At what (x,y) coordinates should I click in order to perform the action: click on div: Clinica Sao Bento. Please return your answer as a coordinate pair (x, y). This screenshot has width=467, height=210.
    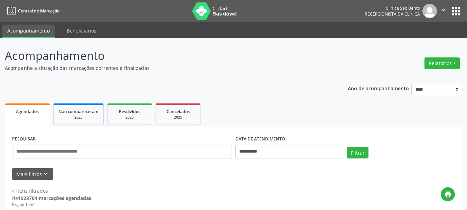
    Looking at the image, I should click on (392, 8).